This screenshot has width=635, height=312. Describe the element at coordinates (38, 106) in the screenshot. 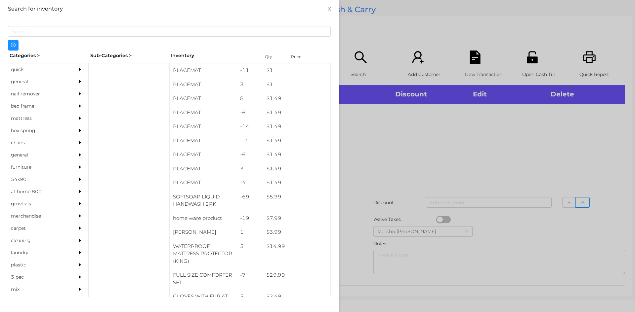

I see `div: bed frame` at that location.